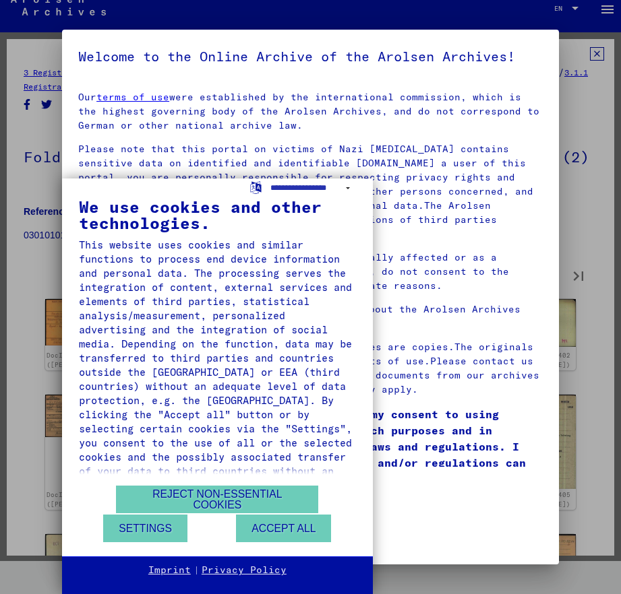  I want to click on button: Reject non-essential cookies, so click(217, 499).